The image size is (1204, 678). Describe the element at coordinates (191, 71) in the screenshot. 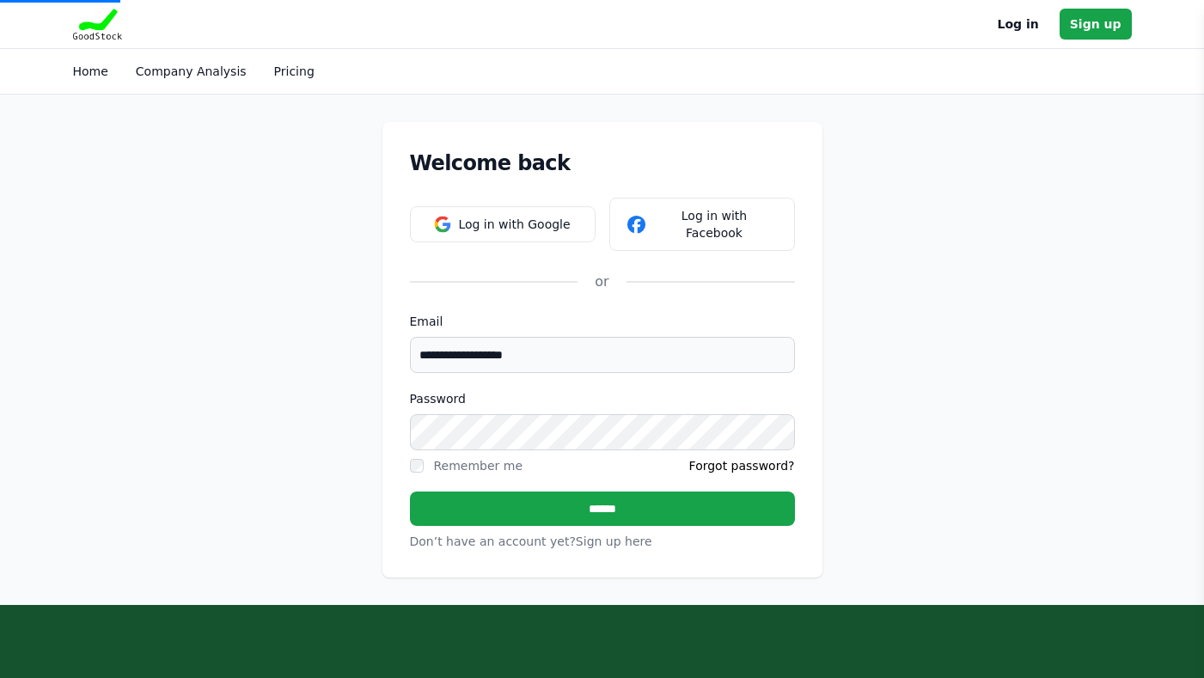

I see `a: Company Analysis` at that location.